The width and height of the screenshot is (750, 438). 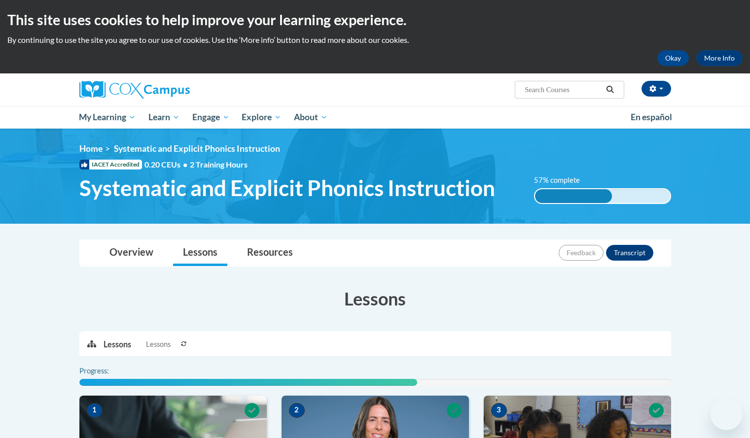 What do you see at coordinates (107, 371) in the screenshot?
I see `label: Progress:` at bounding box center [107, 371].